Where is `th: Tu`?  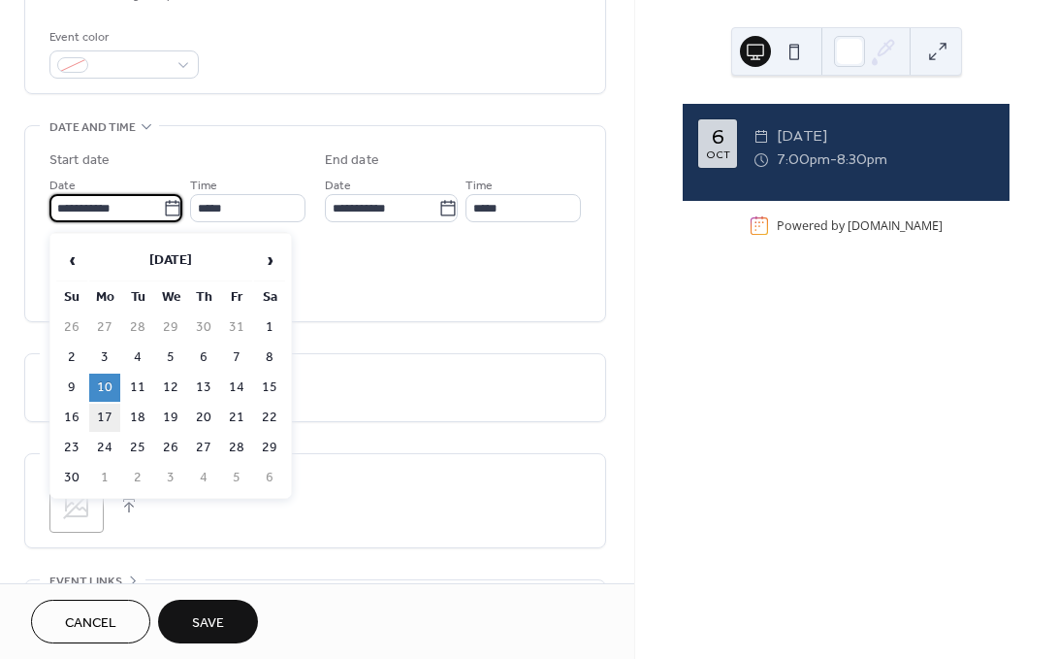 th: Tu is located at coordinates (138, 297).